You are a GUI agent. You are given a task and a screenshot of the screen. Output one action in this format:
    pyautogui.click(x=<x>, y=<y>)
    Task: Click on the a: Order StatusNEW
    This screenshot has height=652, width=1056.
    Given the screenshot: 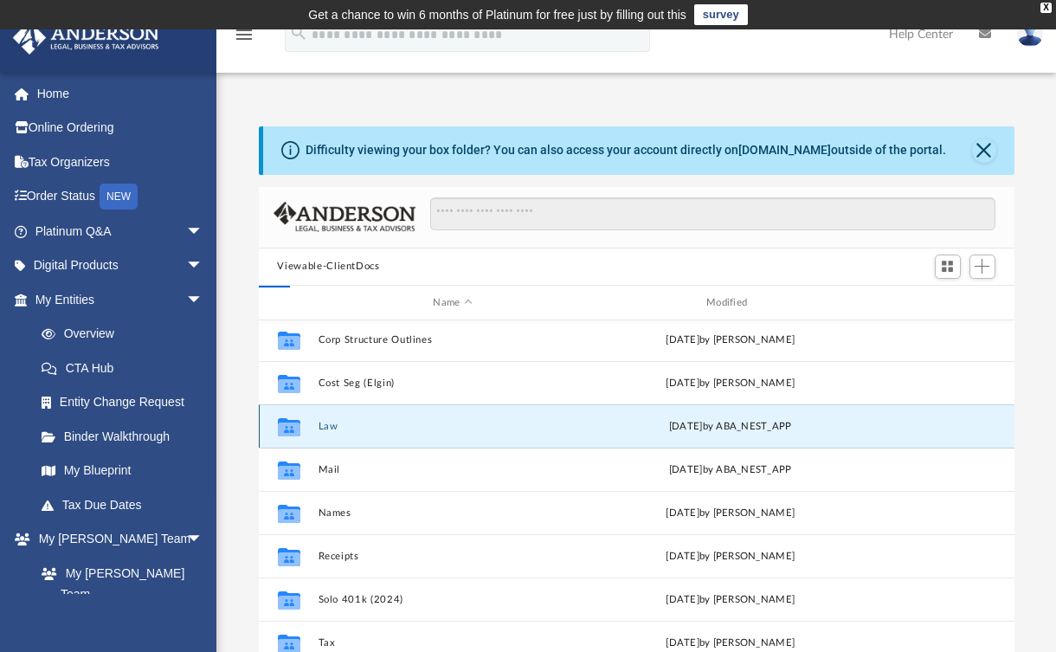 What is the action you would take?
    pyautogui.click(x=120, y=196)
    